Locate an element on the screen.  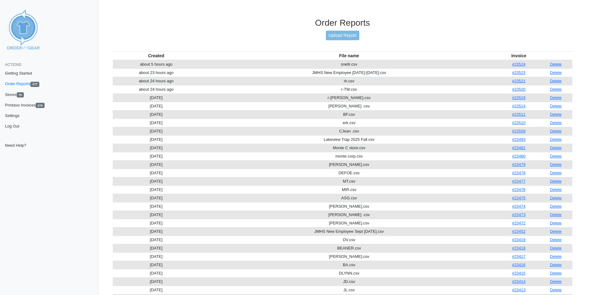
td: DV.csv is located at coordinates (349, 240).